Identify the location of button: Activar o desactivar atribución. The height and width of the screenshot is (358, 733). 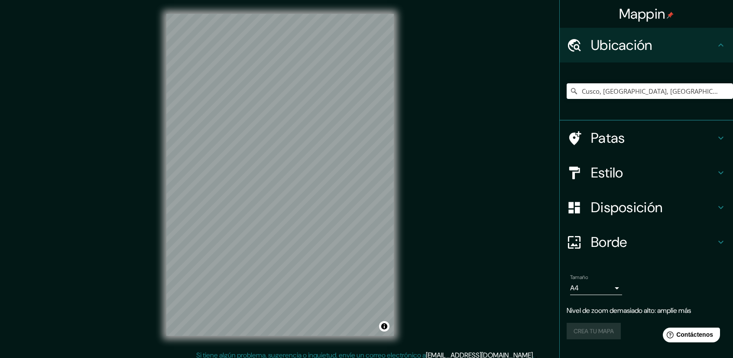
(385, 326).